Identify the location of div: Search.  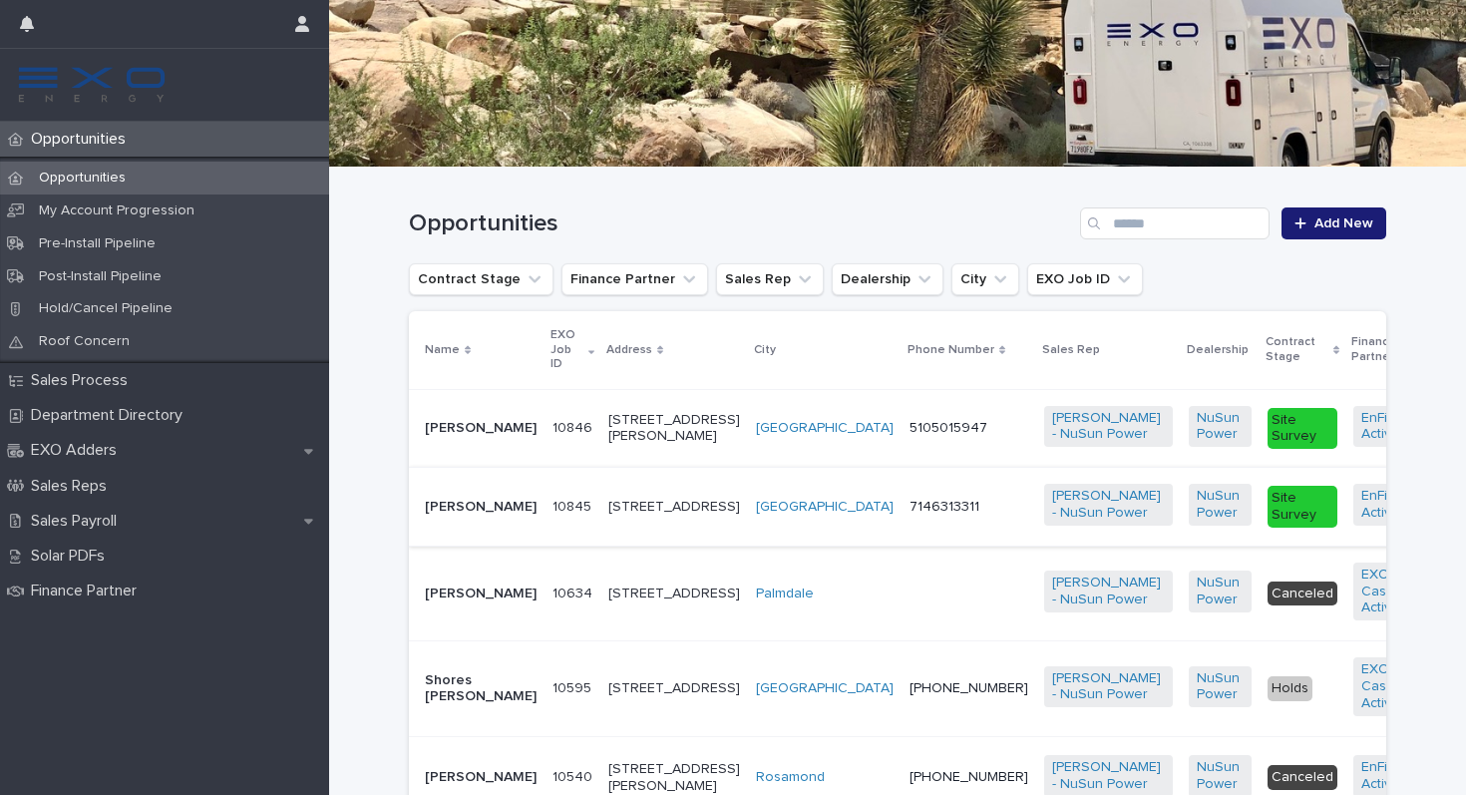
(1175, 223).